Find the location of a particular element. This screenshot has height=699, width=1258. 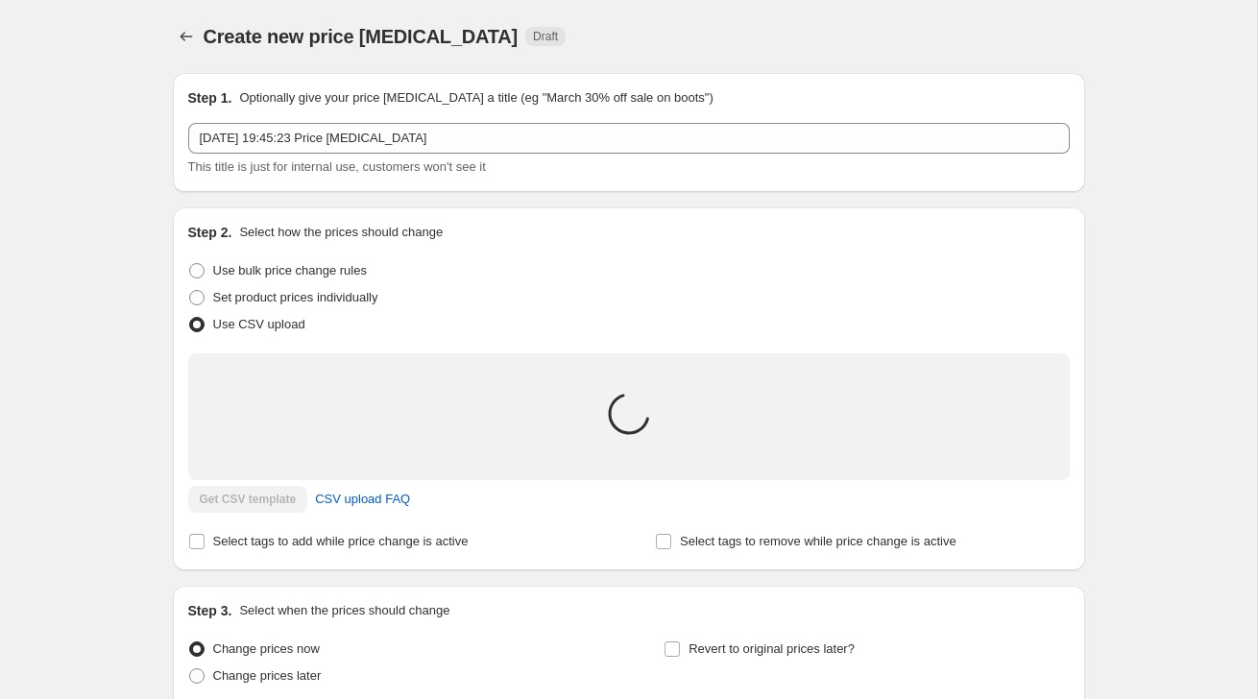

span: Set product prices individually is located at coordinates (296, 297).